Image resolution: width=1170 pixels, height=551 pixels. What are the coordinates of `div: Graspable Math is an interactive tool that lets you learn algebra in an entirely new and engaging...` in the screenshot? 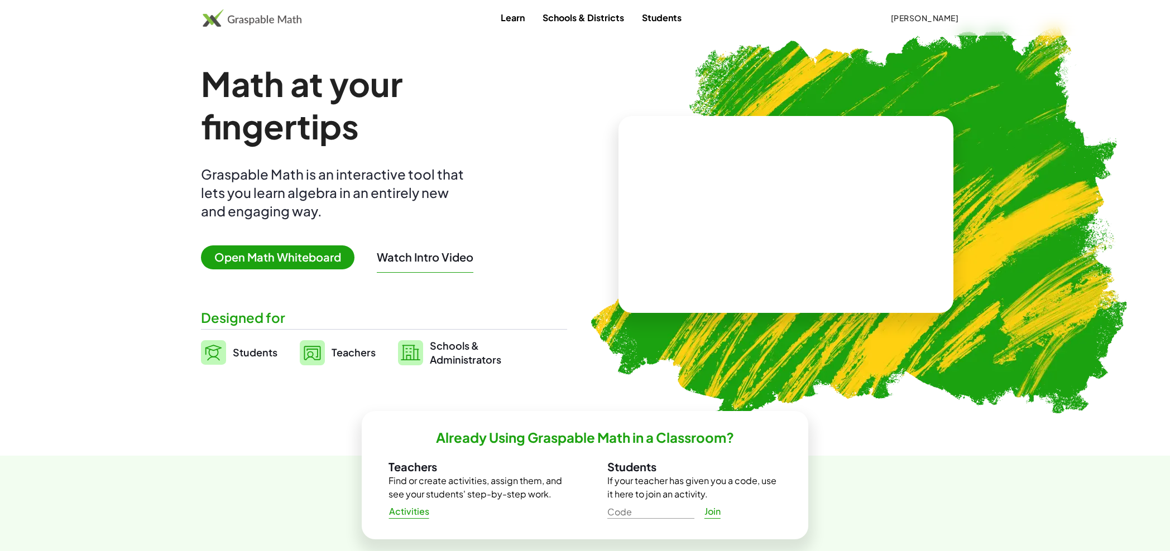 It's located at (335, 193).